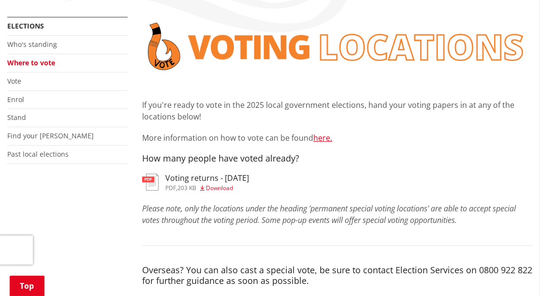  What do you see at coordinates (337, 46) in the screenshot?
I see `img: voting locations banner` at bounding box center [337, 46].